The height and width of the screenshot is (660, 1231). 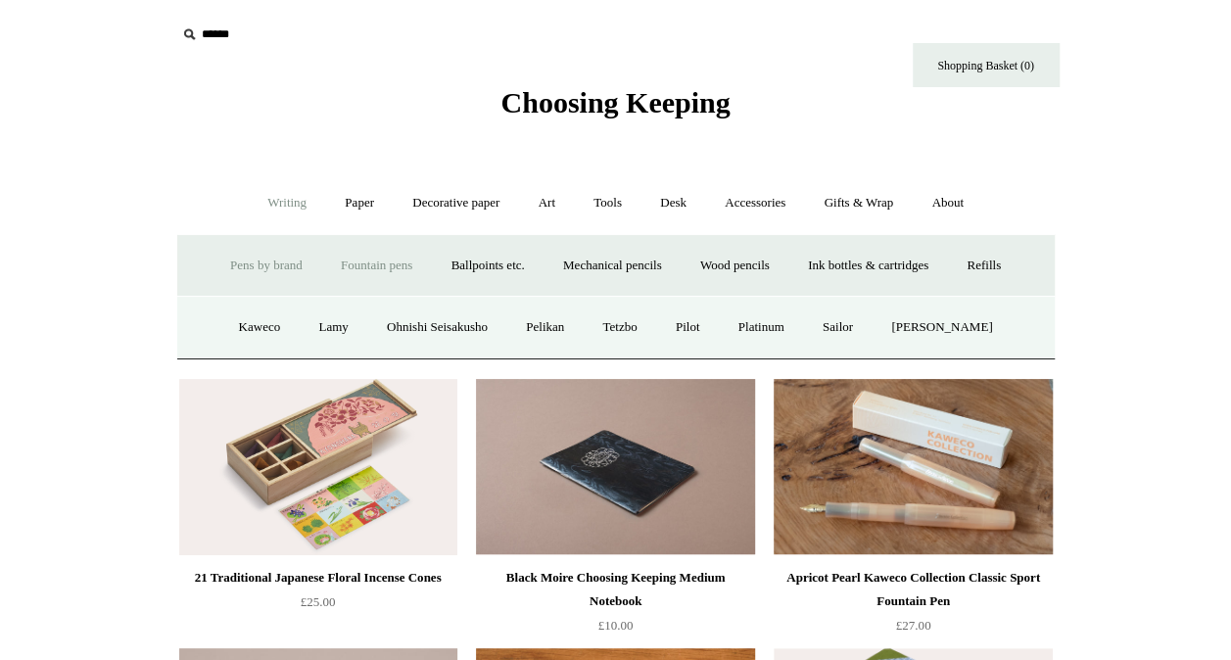 What do you see at coordinates (913, 606) in the screenshot?
I see `a: Apricot Pearl Kaweco Collection Classic Sport Fountain Pen £27.00` at bounding box center [913, 606].